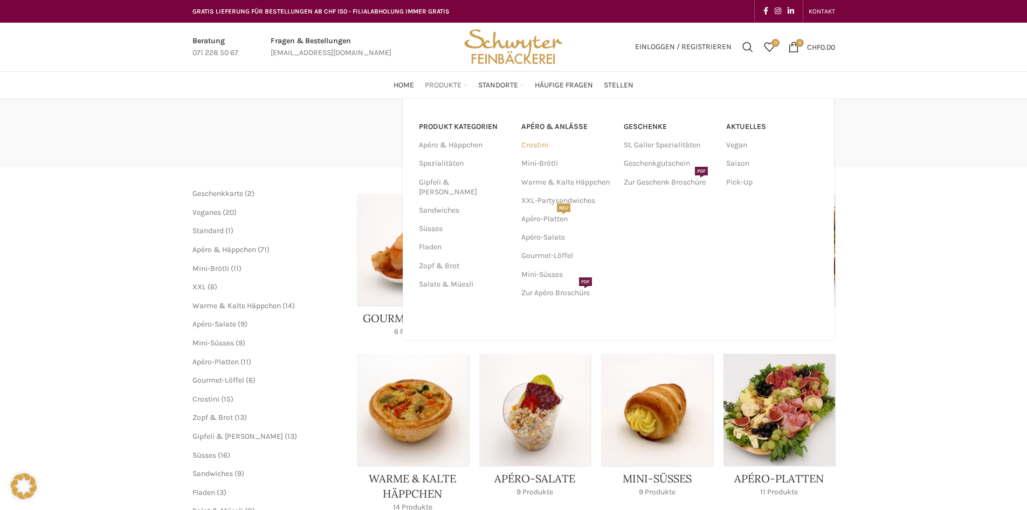 This screenshot has height=510, width=1027. Describe the element at coordinates (206, 399) in the screenshot. I see `span: Crostini` at that location.